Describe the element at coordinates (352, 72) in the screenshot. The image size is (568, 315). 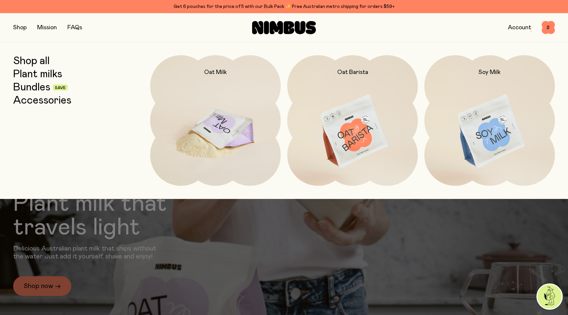
I see `h2: Oat Barista` at that location.